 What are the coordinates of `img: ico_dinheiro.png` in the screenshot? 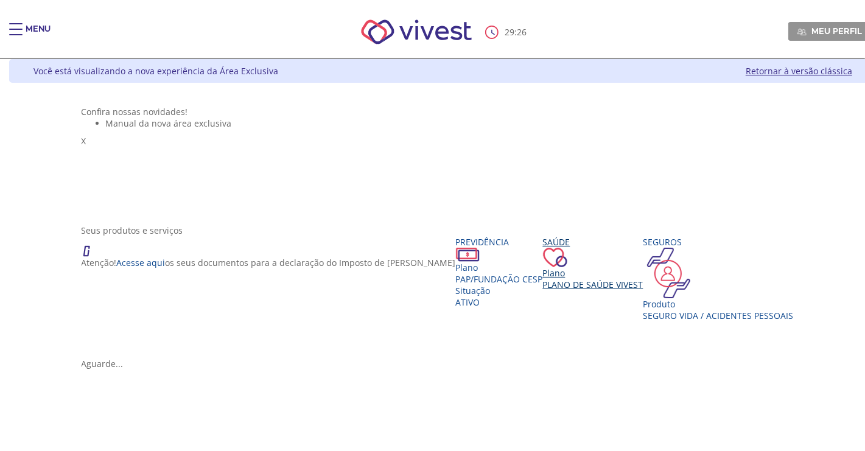 It's located at (468, 254).